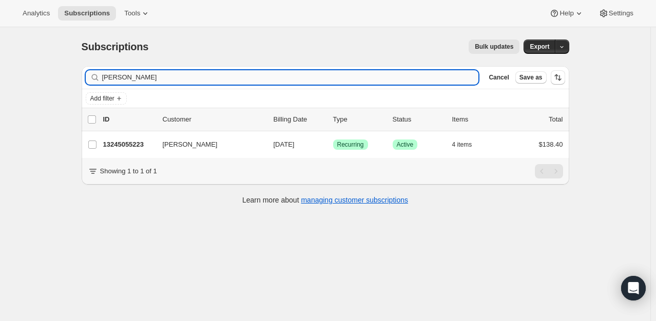 Image resolution: width=656 pixels, height=321 pixels. What do you see at coordinates (132, 13) in the screenshot?
I see `span: Tools` at bounding box center [132, 13].